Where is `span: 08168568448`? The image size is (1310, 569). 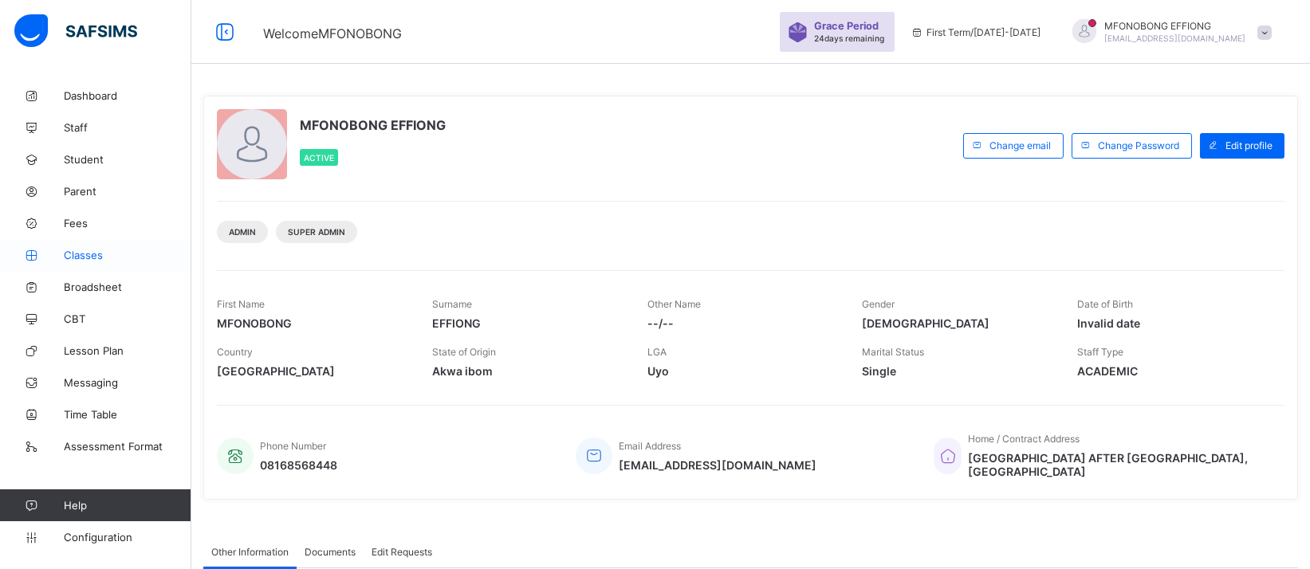
span: 08168568448 is located at coordinates (298, 465).